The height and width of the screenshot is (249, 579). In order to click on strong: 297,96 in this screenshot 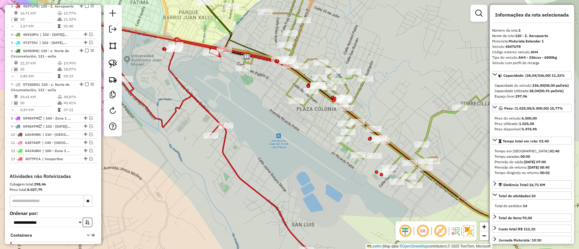, I will do `click(521, 96)`.